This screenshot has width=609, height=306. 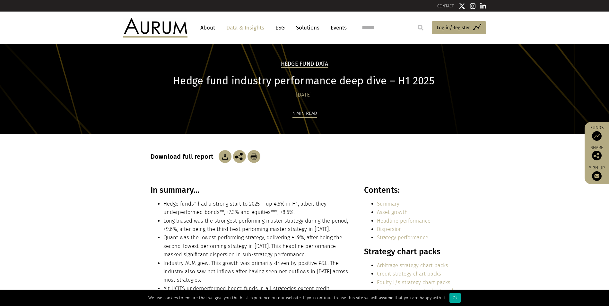 I want to click on h3: Strategy chart packs, so click(x=410, y=252).